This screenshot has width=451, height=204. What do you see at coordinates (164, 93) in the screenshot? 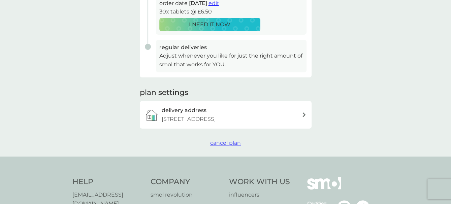
I see `h2: plan settings` at bounding box center [164, 93].